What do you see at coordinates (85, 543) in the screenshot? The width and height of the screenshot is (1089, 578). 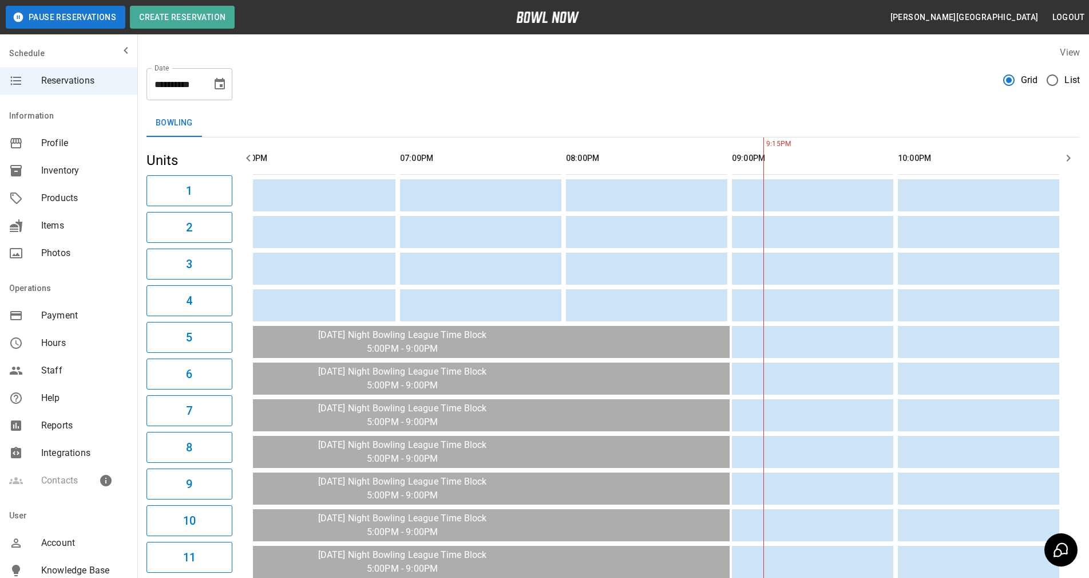 I see `span: Account` at bounding box center [85, 543].